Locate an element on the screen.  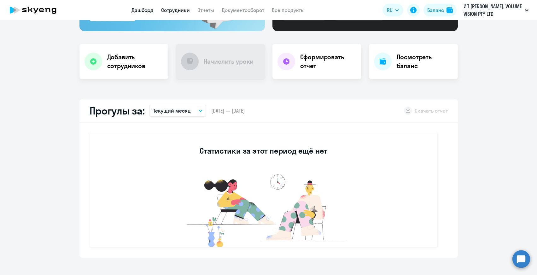
h4: Сформировать отчет is located at coordinates (328, 62).